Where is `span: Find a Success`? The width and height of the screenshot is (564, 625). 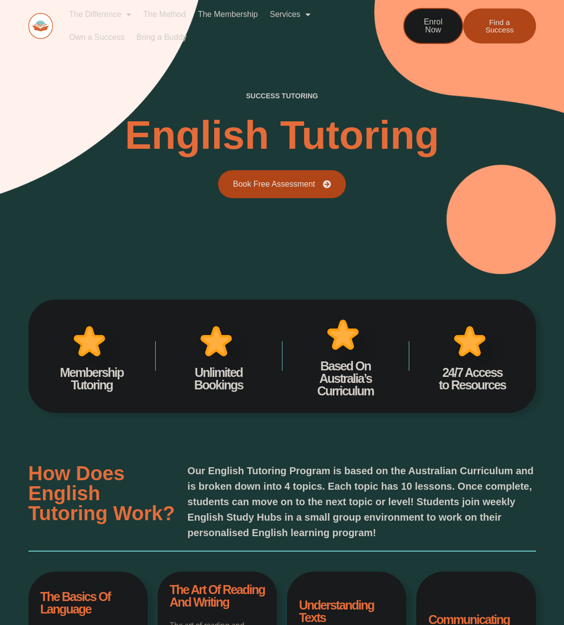
span: Find a Success is located at coordinates (500, 26).